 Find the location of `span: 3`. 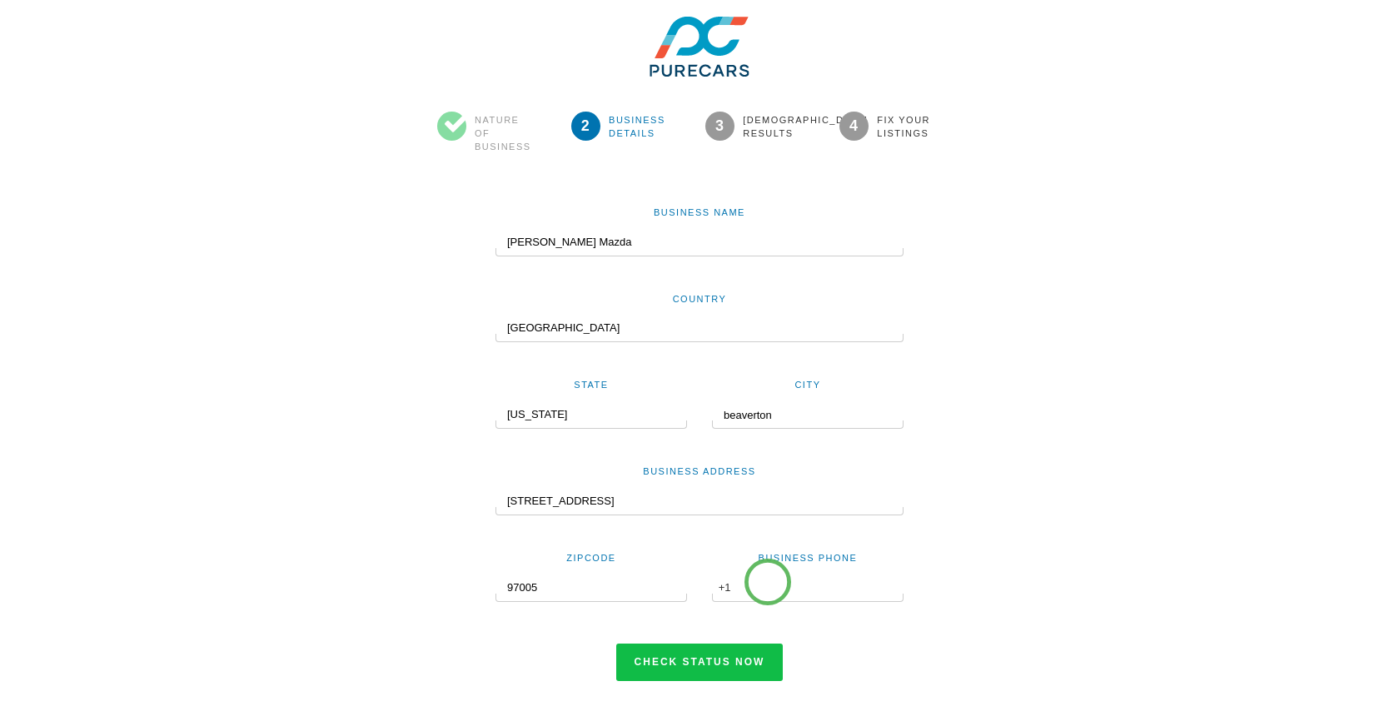

span: 3 is located at coordinates (720, 126).